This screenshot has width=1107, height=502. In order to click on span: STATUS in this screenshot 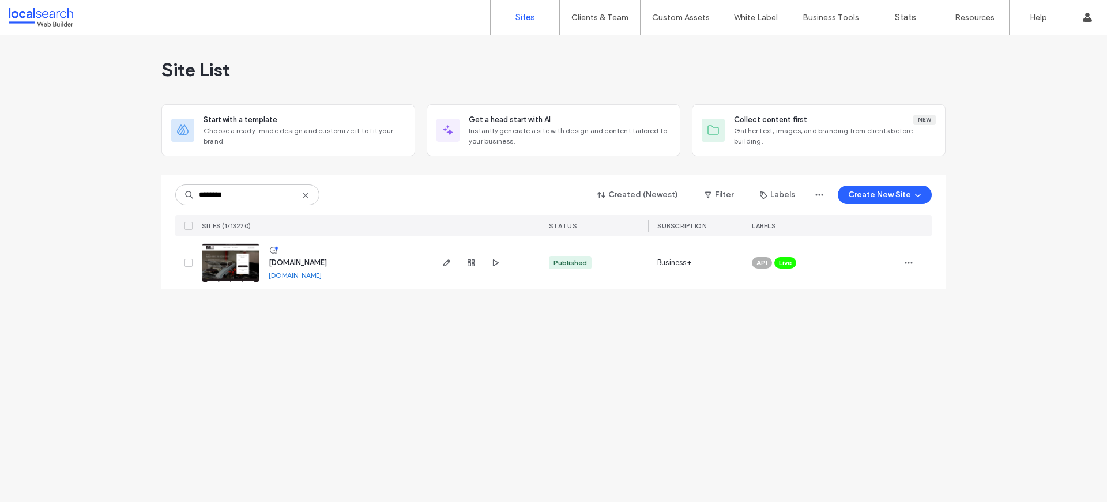, I will do `click(563, 226)`.